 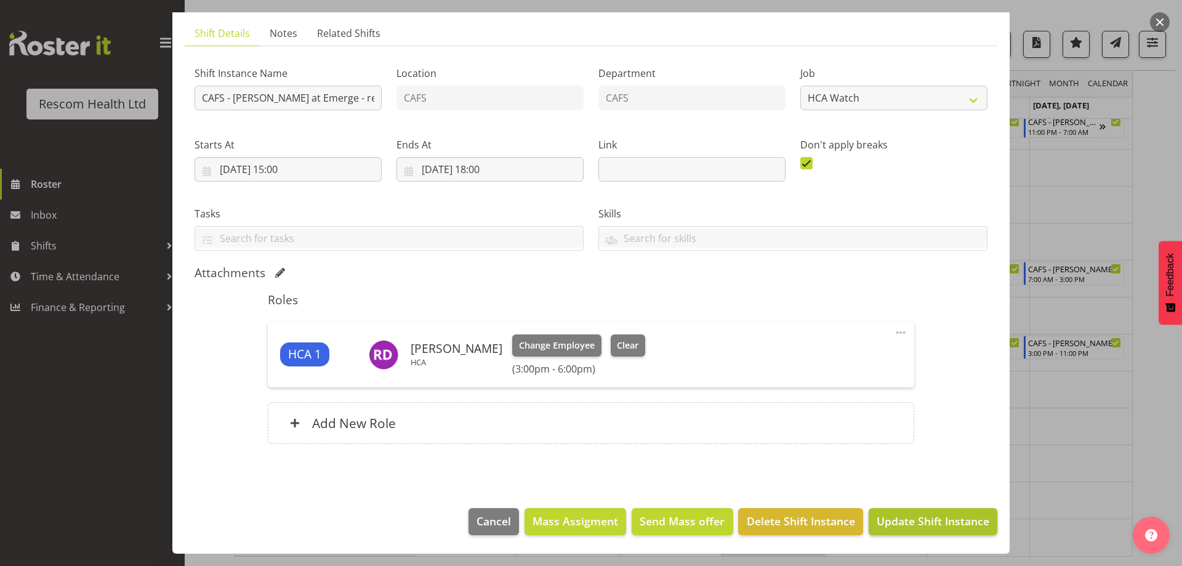 I want to click on label: Job, so click(x=894, y=73).